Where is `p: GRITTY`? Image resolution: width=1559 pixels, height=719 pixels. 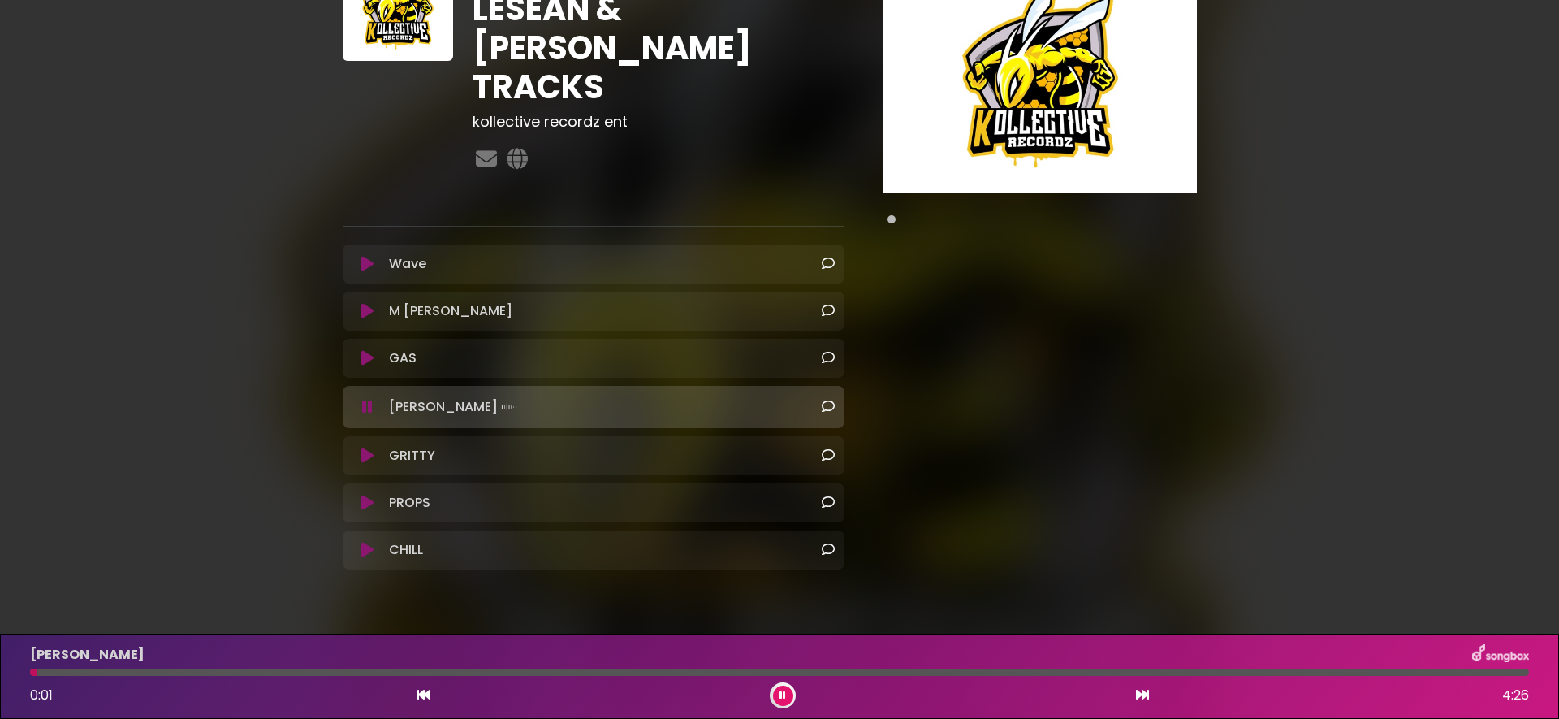 p: GRITTY is located at coordinates (412, 456).